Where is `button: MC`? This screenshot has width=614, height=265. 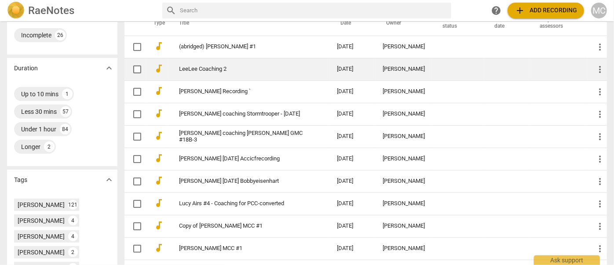
button: MC is located at coordinates (599, 11).